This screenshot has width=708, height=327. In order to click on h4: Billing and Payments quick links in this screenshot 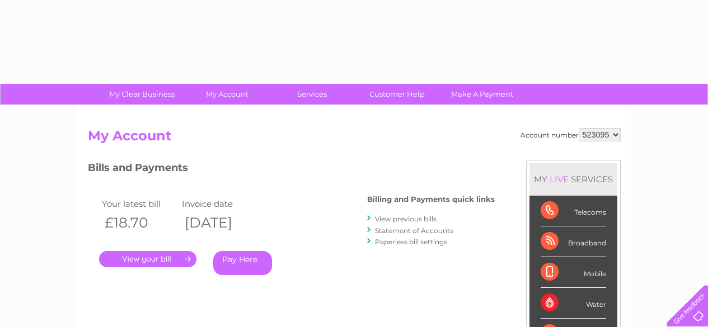, I will do `click(431, 199)`.